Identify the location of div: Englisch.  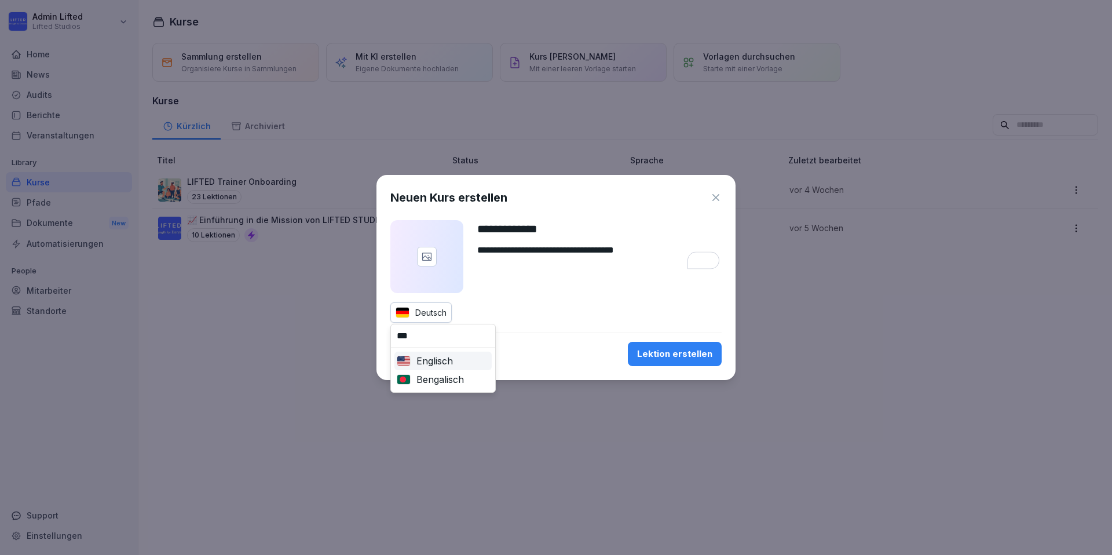
(443, 361).